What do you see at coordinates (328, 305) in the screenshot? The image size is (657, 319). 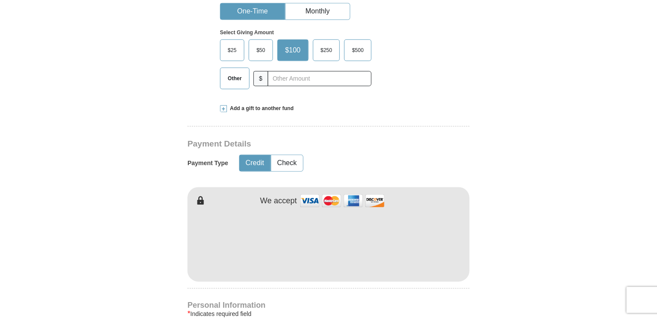 I see `h4: Personal Information` at bounding box center [328, 305].